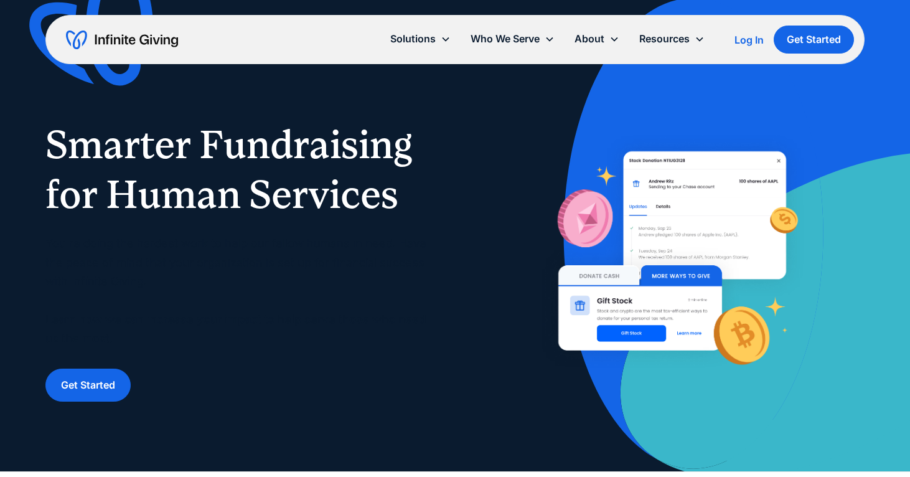 The image size is (910, 477). What do you see at coordinates (749, 40) in the screenshot?
I see `div: Log In` at bounding box center [749, 40].